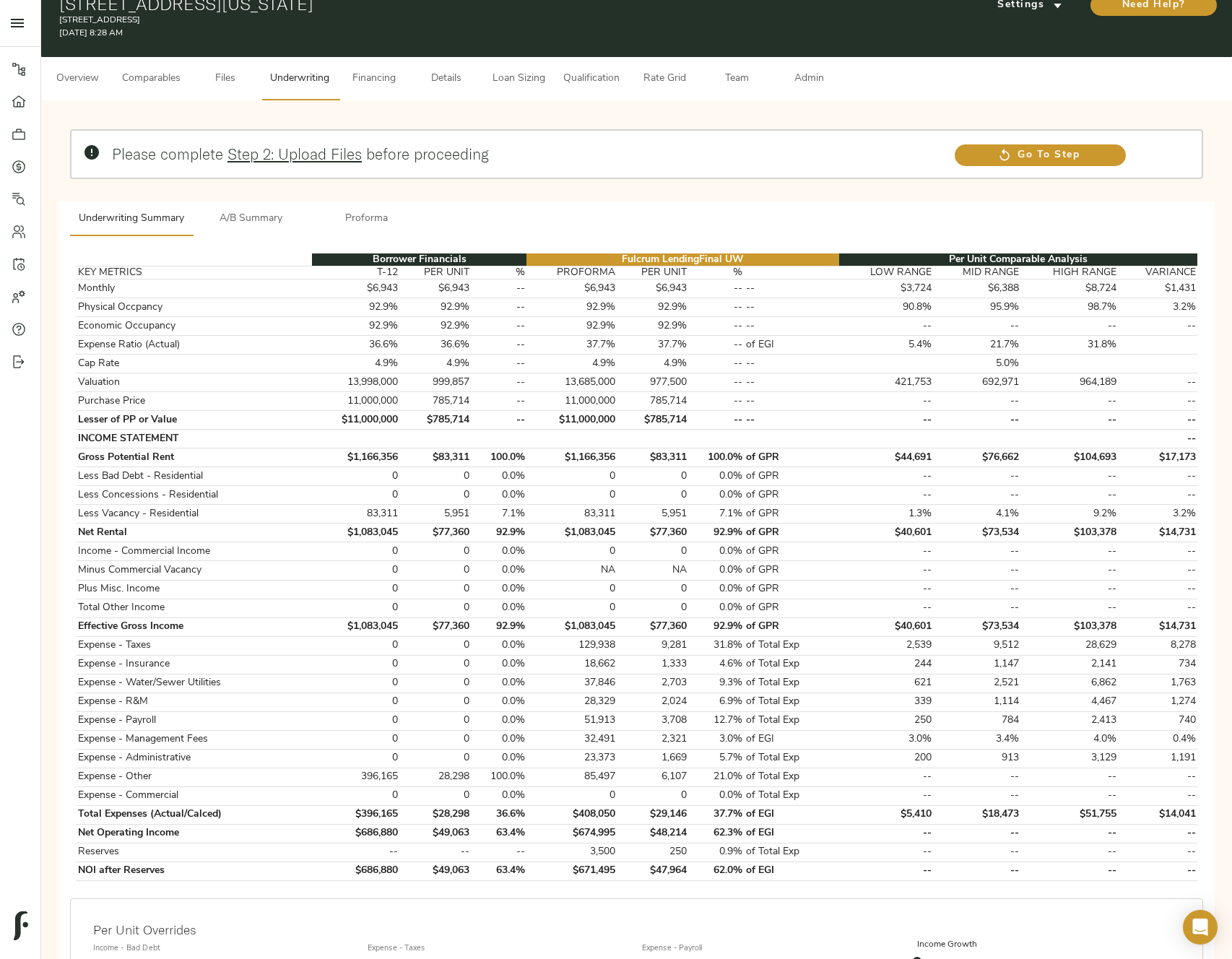  What do you see at coordinates (300, 79) in the screenshot?
I see `span: Underwriting` at bounding box center [300, 79].